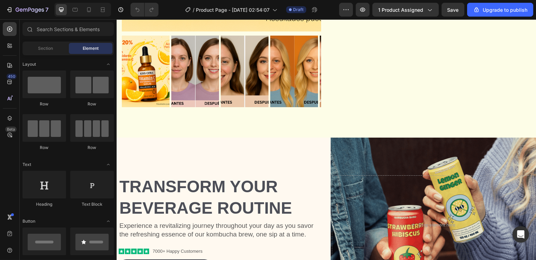  I want to click on h2: Transform Your Beverage Routine, so click(103, 178).